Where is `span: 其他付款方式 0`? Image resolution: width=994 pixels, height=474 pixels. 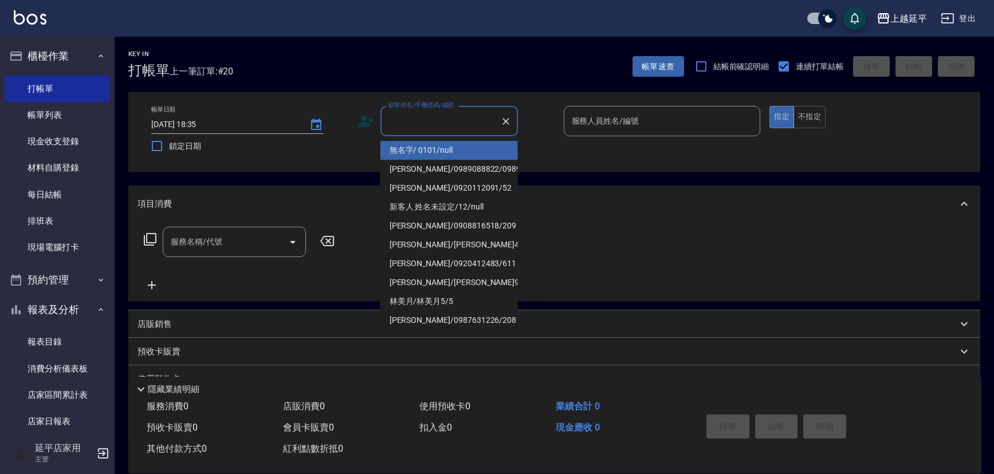
span: 其他付款方式 0 is located at coordinates (176, 449).